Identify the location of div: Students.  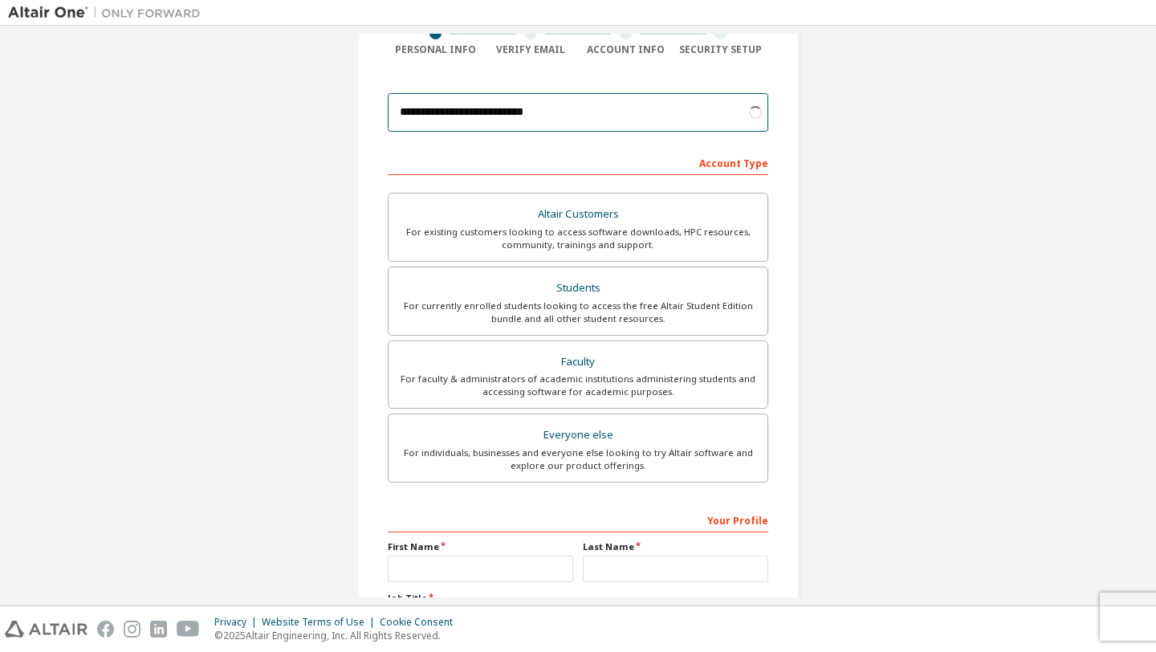
(578, 288).